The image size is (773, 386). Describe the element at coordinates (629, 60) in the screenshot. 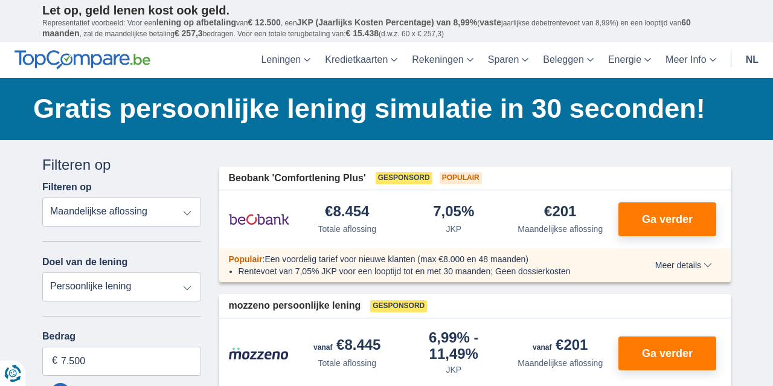

I see `a: Energie` at that location.